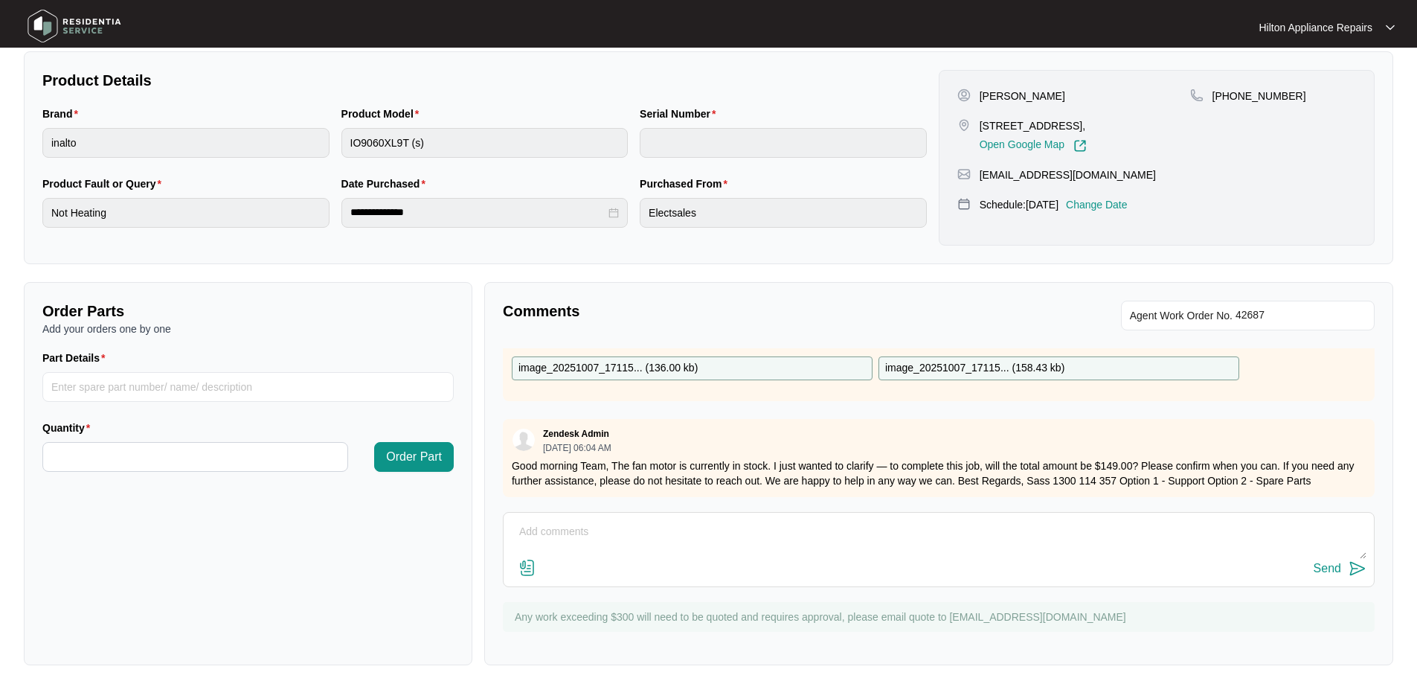 This screenshot has height=678, width=1417. Describe the element at coordinates (783, 213) in the screenshot. I see `input: Purchased From` at that location.